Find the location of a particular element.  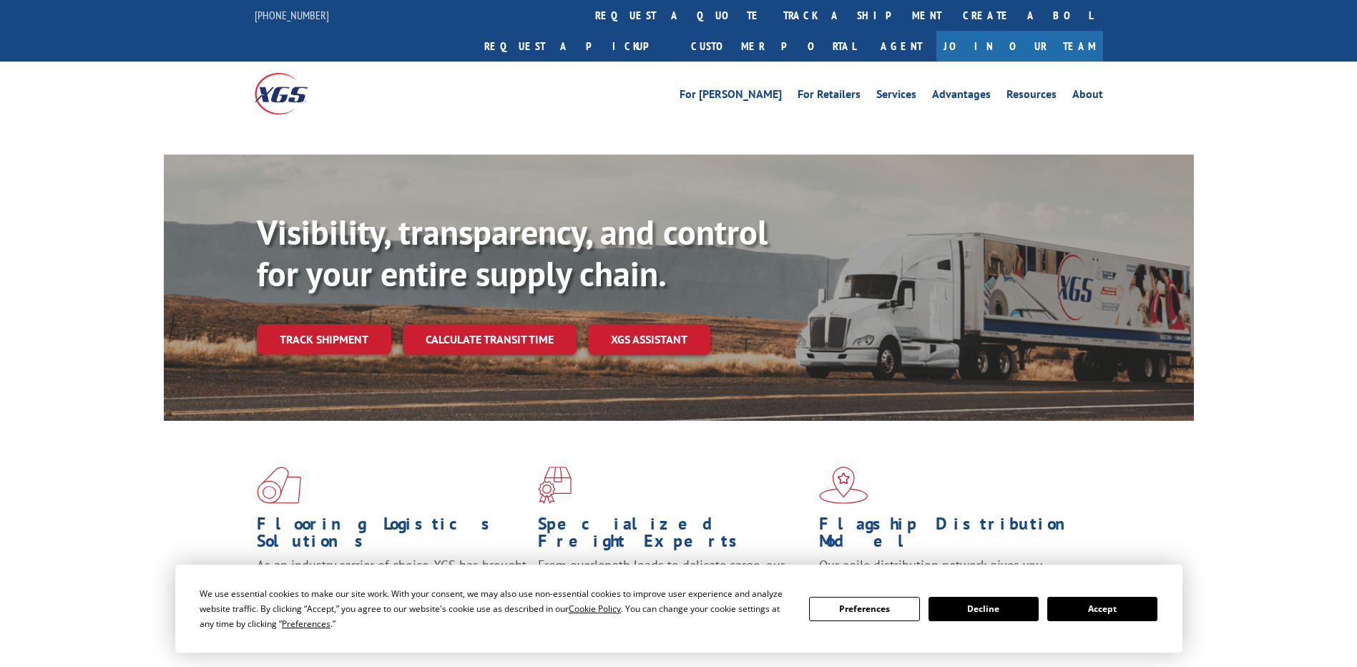

span: Preferences is located at coordinates (306, 623).